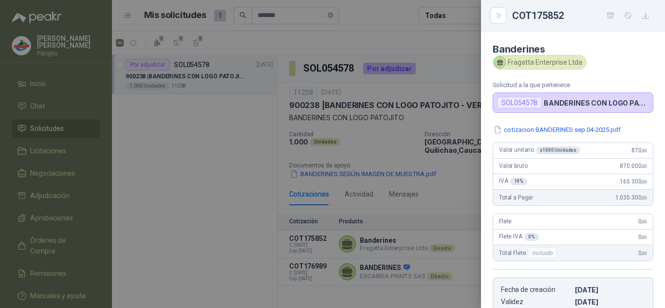  Describe the element at coordinates (505, 221) in the screenshot. I see `span: Flete` at that location.